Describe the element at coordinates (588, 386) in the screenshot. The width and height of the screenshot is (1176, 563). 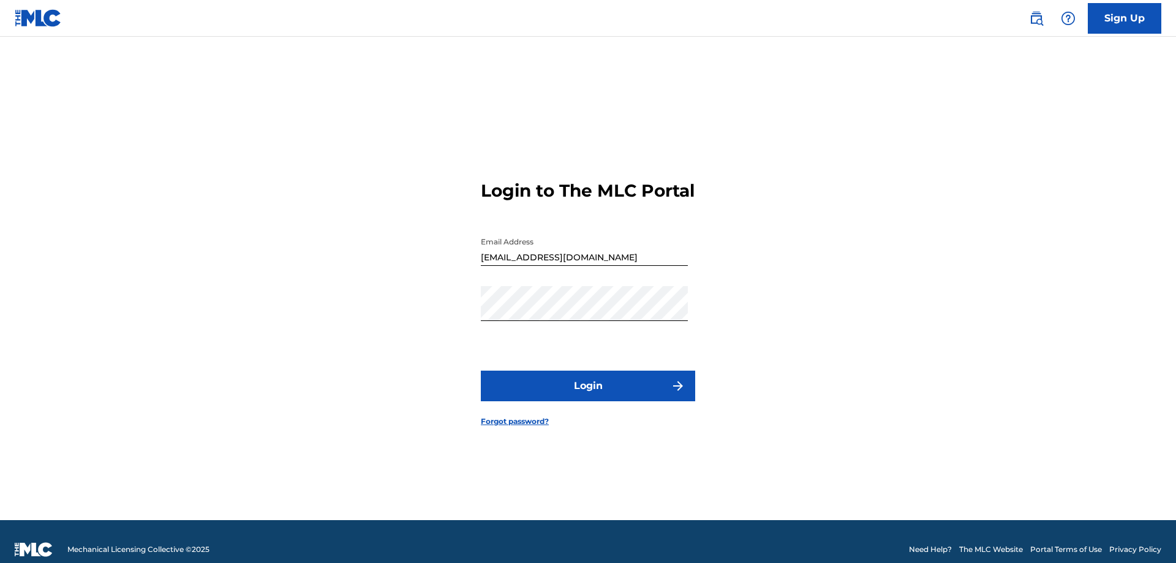
I see `button: Login` at that location.